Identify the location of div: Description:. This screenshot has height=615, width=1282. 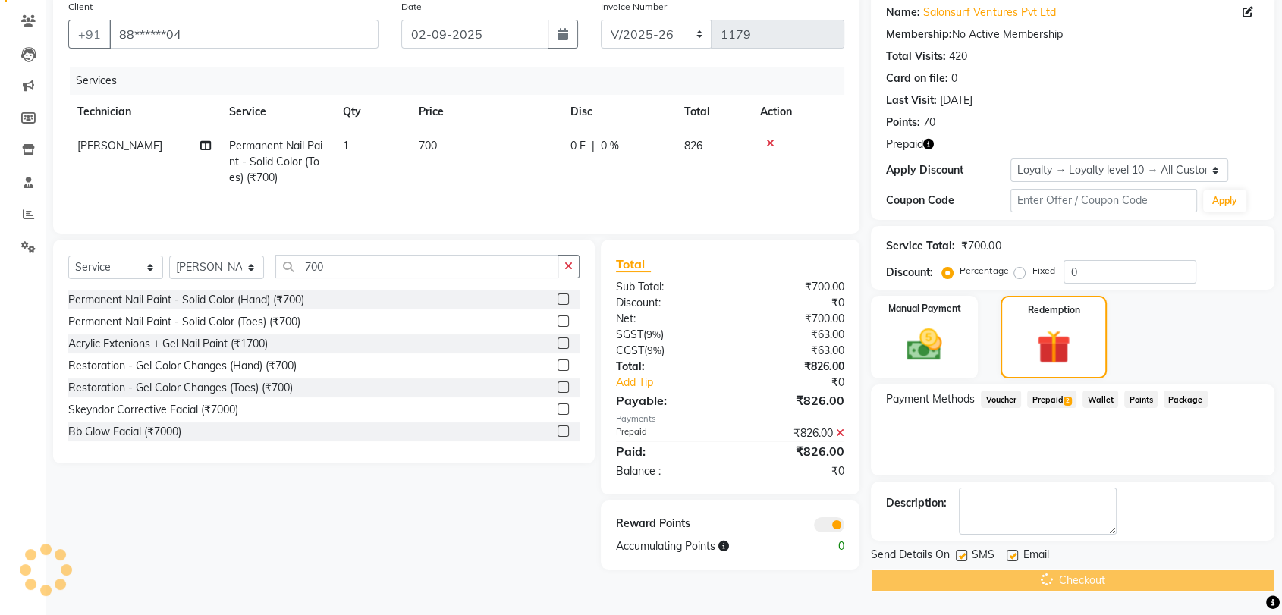
(916, 503).